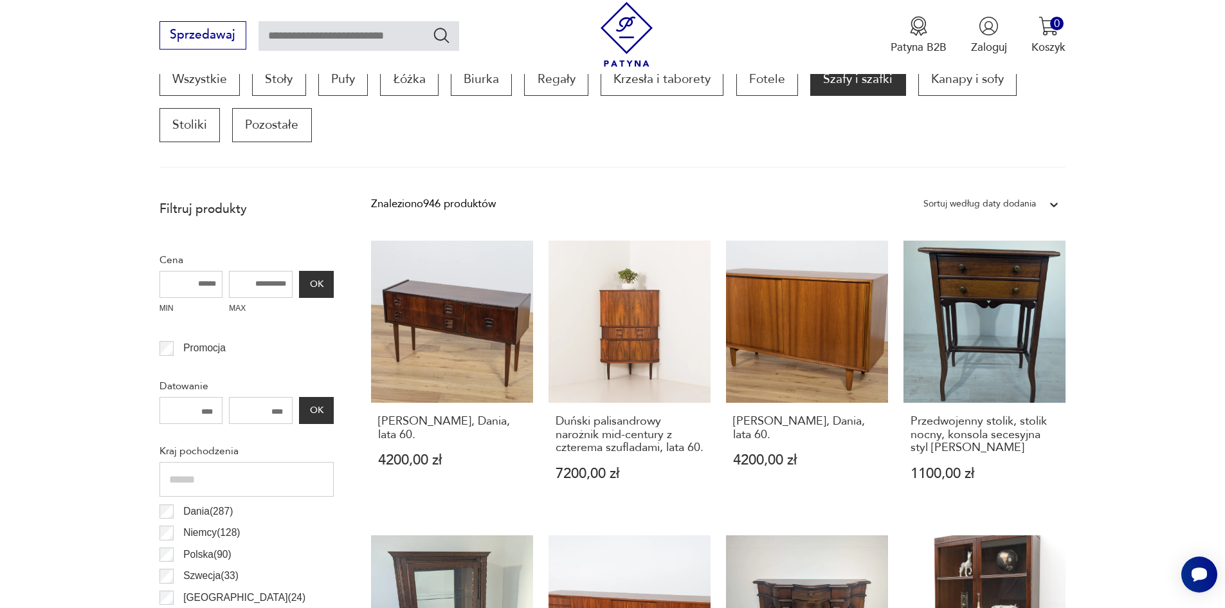  Describe the element at coordinates (556, 79) in the screenshot. I see `p: Regały` at that location.